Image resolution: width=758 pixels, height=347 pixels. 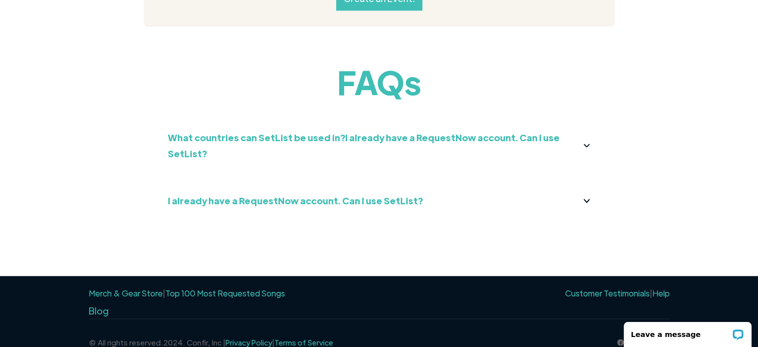 What do you see at coordinates (364, 145) in the screenshot?
I see `strong: What countries can SetList be used in?I already have a RequestNow account. Can I use SetList?` at bounding box center [364, 145].